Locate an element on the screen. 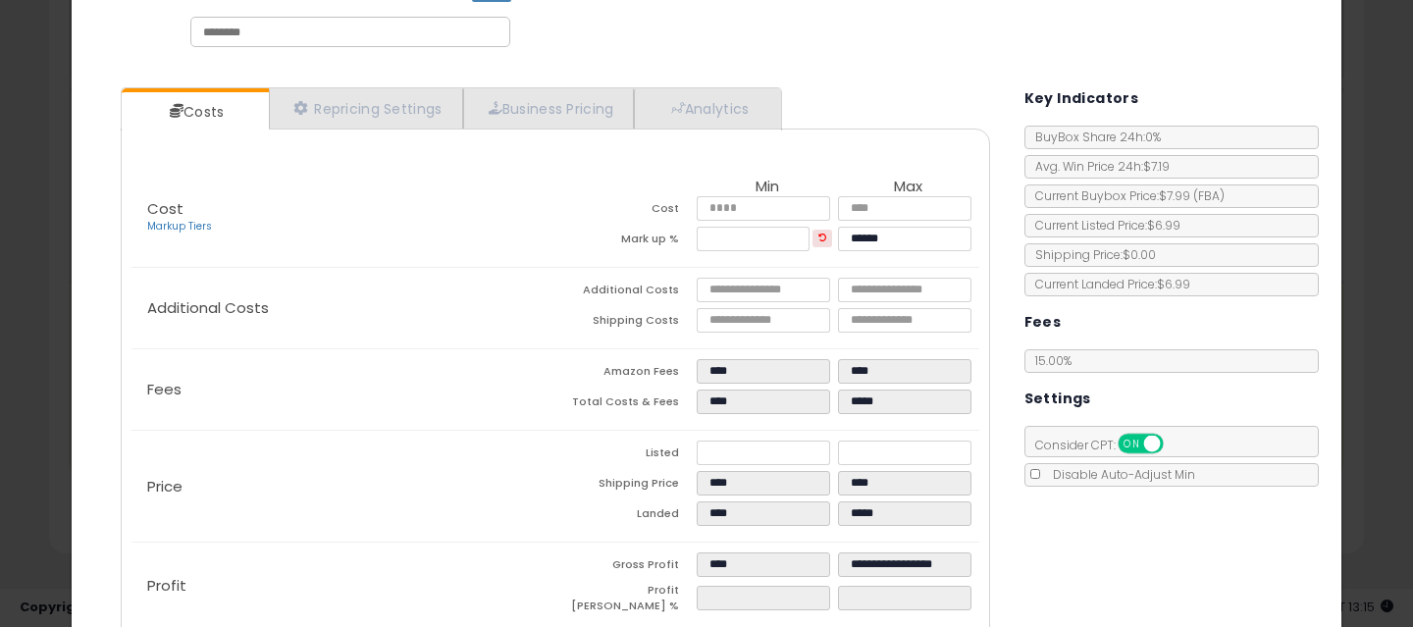  span: BuyBox Share 24h: 0% is located at coordinates (1093, 136).